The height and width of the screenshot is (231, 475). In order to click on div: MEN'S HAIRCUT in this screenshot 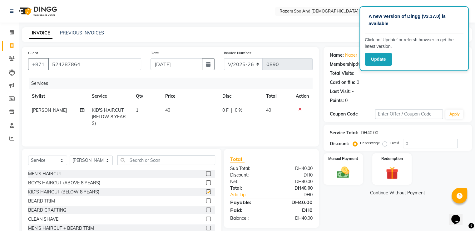, I will do `click(45, 173)`.